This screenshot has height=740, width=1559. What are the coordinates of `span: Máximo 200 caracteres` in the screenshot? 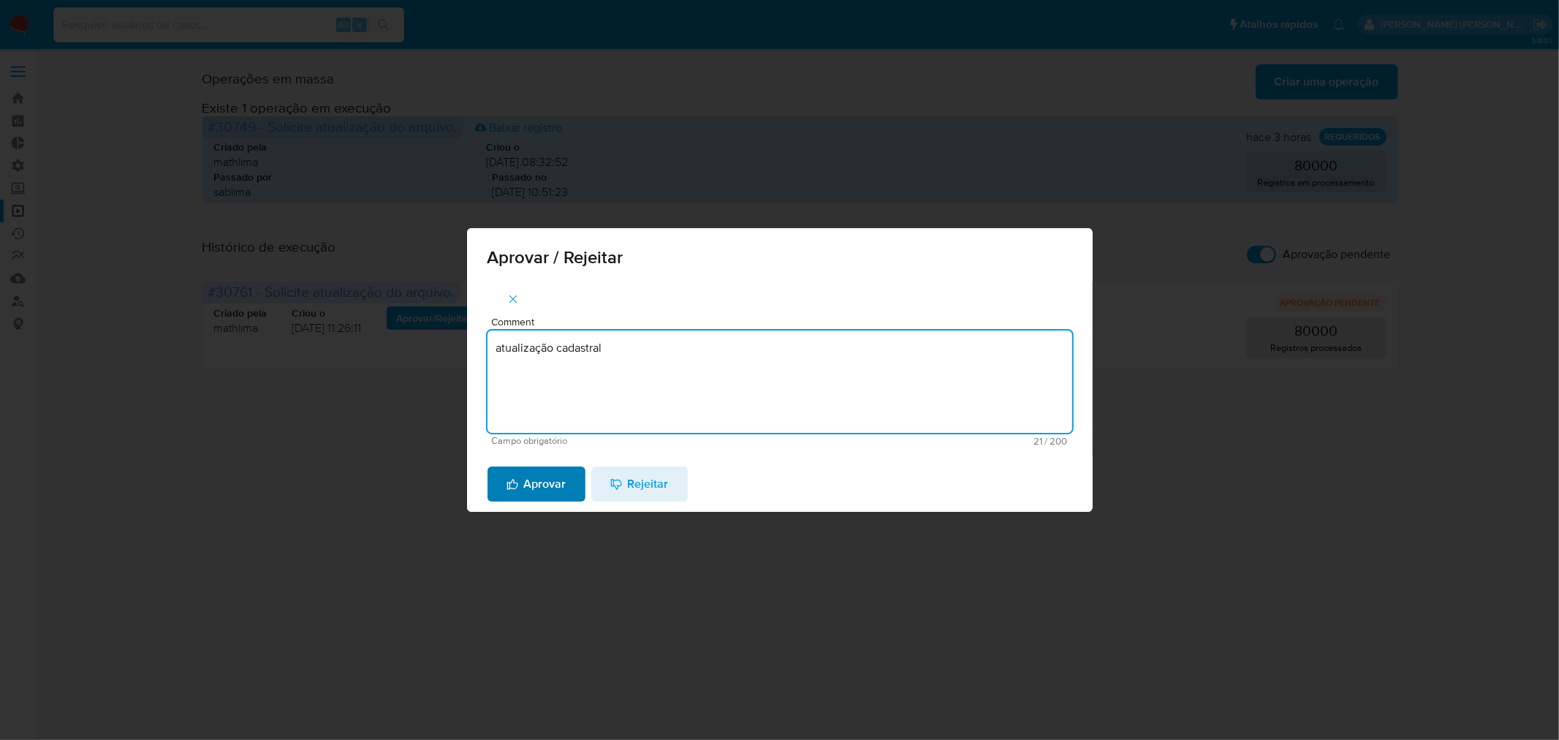 It's located at (924, 441).